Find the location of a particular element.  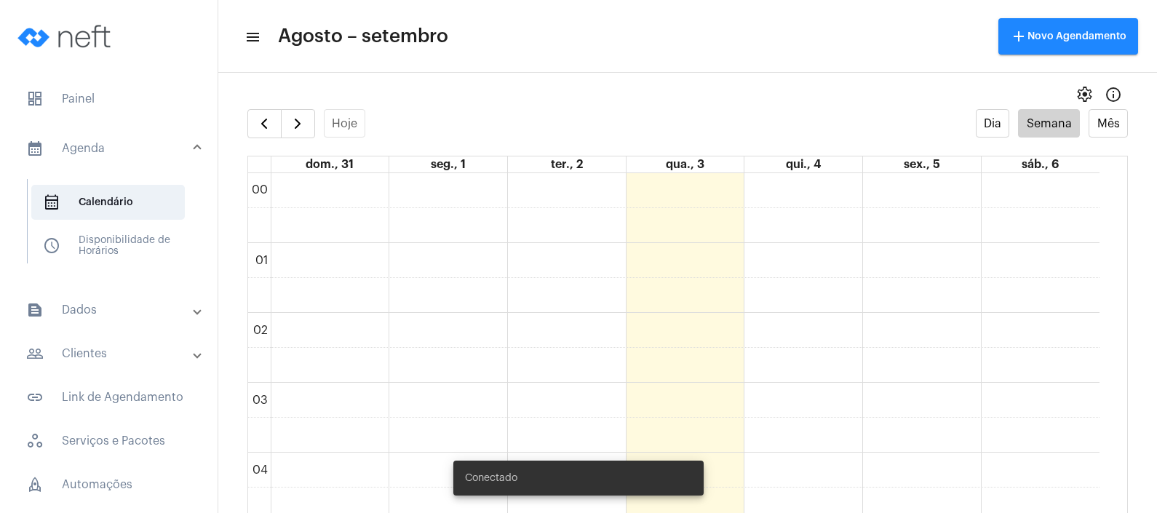

a: 2 de setembro de 2025 is located at coordinates (567, 164).